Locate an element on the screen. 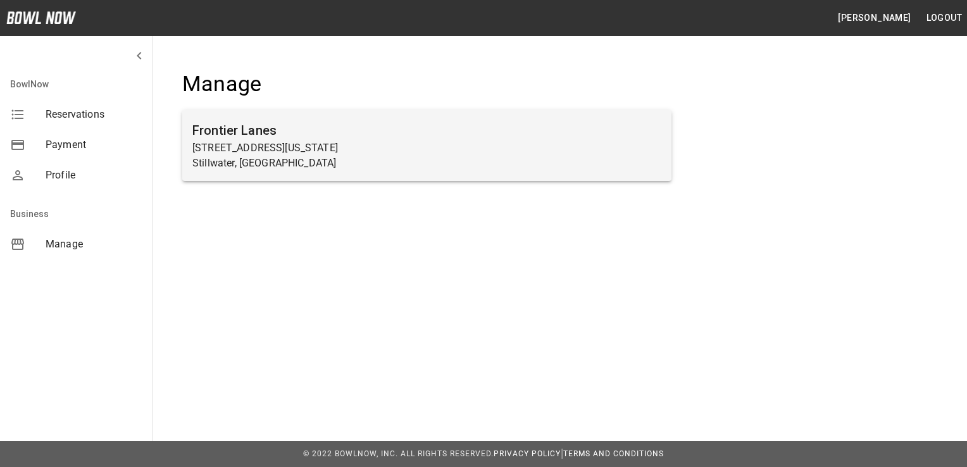 This screenshot has height=467, width=967. span: Profile is located at coordinates (94, 175).